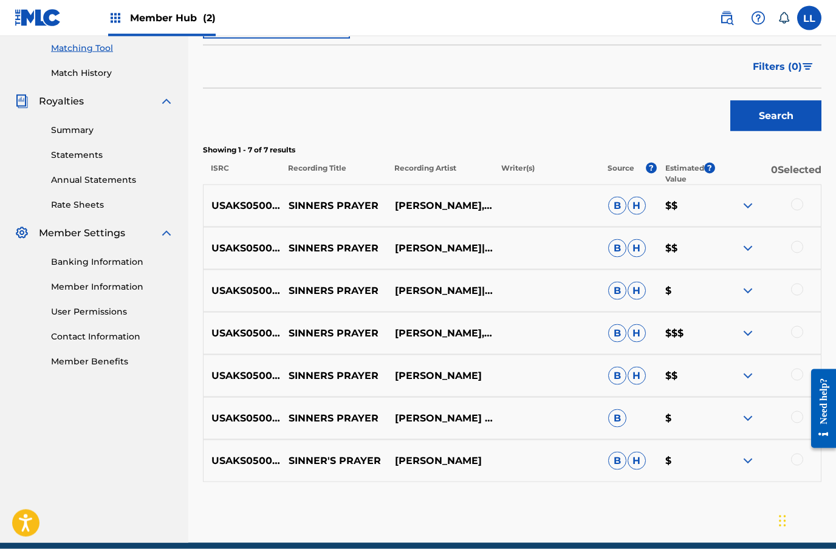 The height and width of the screenshot is (549, 836). Describe the element at coordinates (112, 48) in the screenshot. I see `a: Matching Tool` at that location.